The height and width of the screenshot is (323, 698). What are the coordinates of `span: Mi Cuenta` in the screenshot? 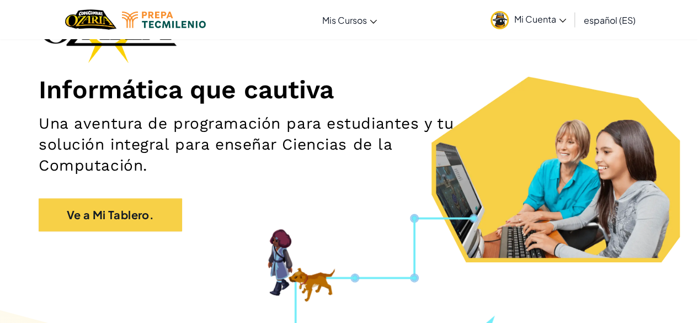 It's located at (540, 19).